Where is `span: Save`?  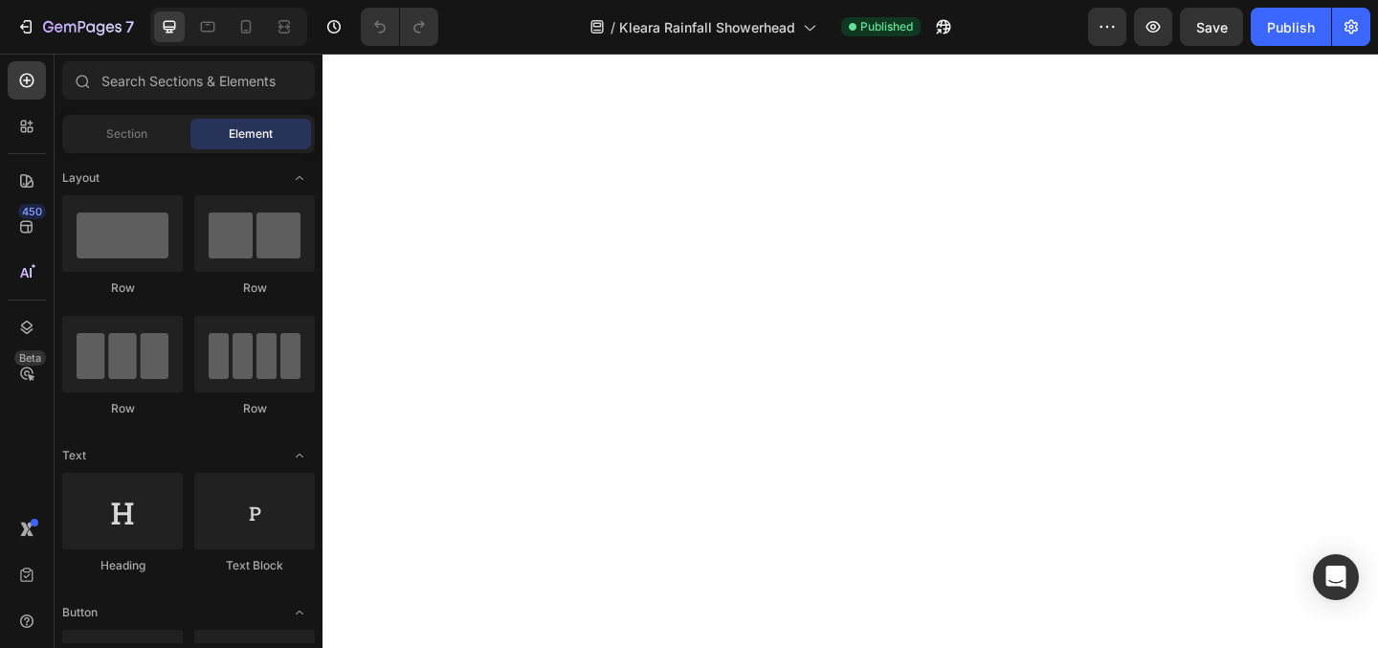
span: Save is located at coordinates (1212, 27).